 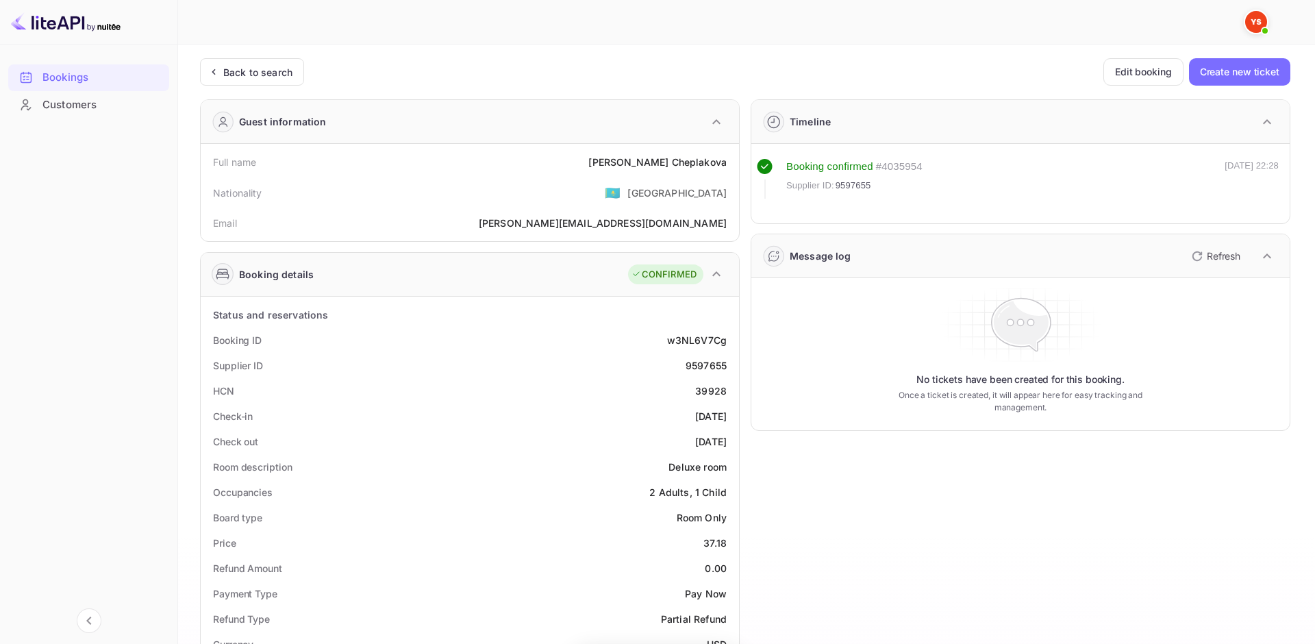 I want to click on div: Check-in, so click(x=233, y=416).